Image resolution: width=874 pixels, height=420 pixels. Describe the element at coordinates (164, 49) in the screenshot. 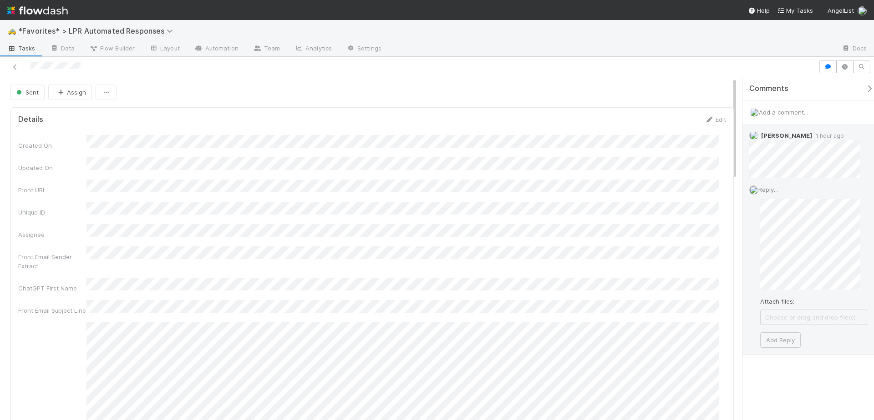

I see `a: Layout` at that location.